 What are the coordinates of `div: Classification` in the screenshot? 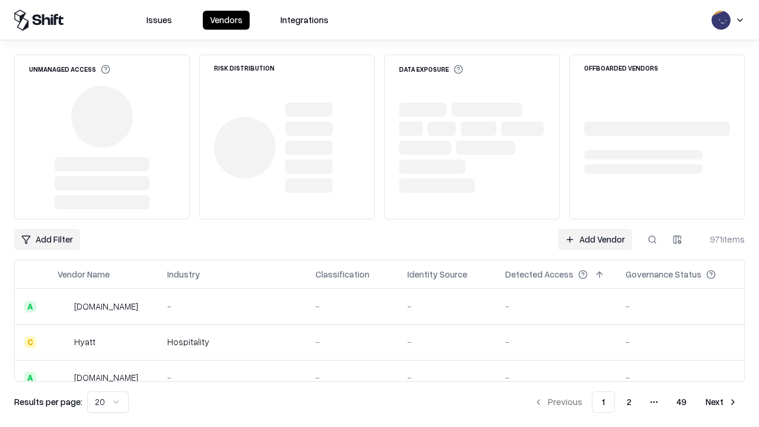 It's located at (342, 274).